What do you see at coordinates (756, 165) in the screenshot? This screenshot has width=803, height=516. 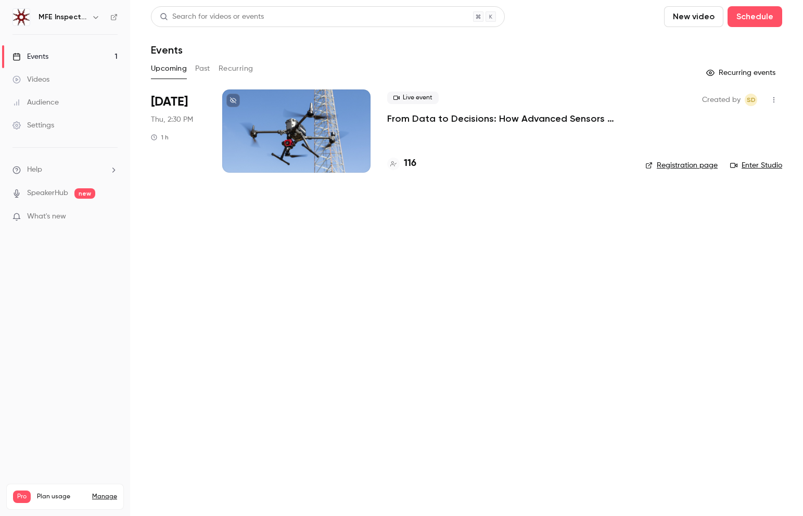 I see `a: Enter Studio` at bounding box center [756, 165].